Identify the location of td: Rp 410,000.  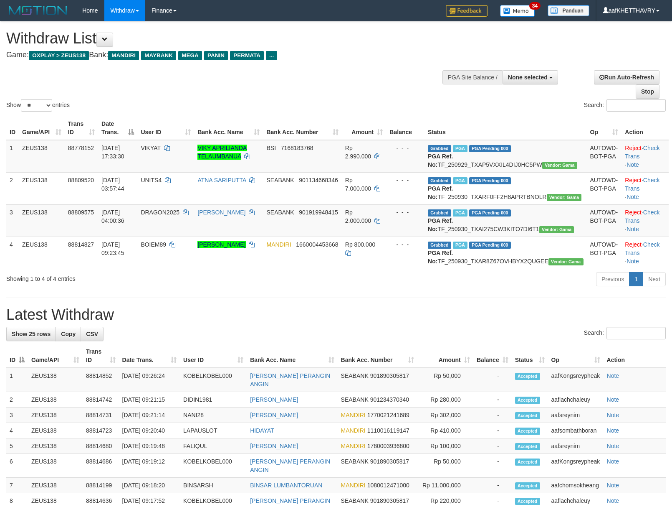
(445, 430).